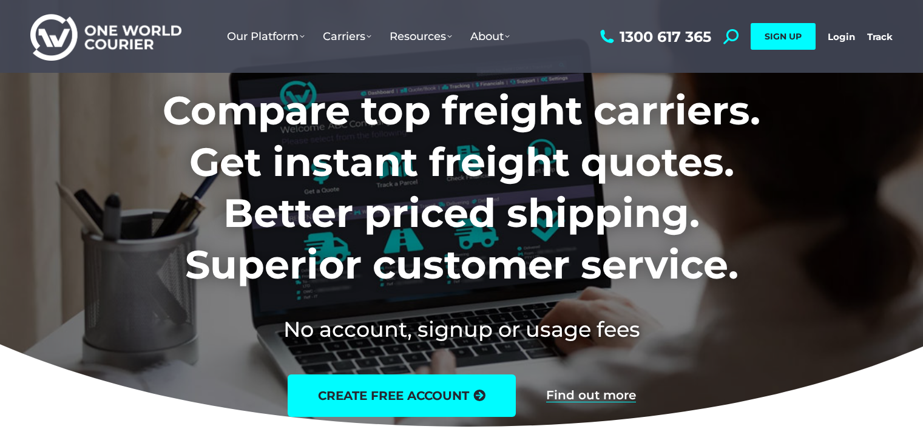 The height and width of the screenshot is (443, 923). I want to click on a: Login, so click(841, 36).